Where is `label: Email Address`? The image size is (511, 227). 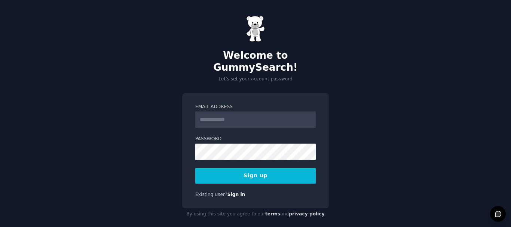 label: Email Address is located at coordinates (256, 107).